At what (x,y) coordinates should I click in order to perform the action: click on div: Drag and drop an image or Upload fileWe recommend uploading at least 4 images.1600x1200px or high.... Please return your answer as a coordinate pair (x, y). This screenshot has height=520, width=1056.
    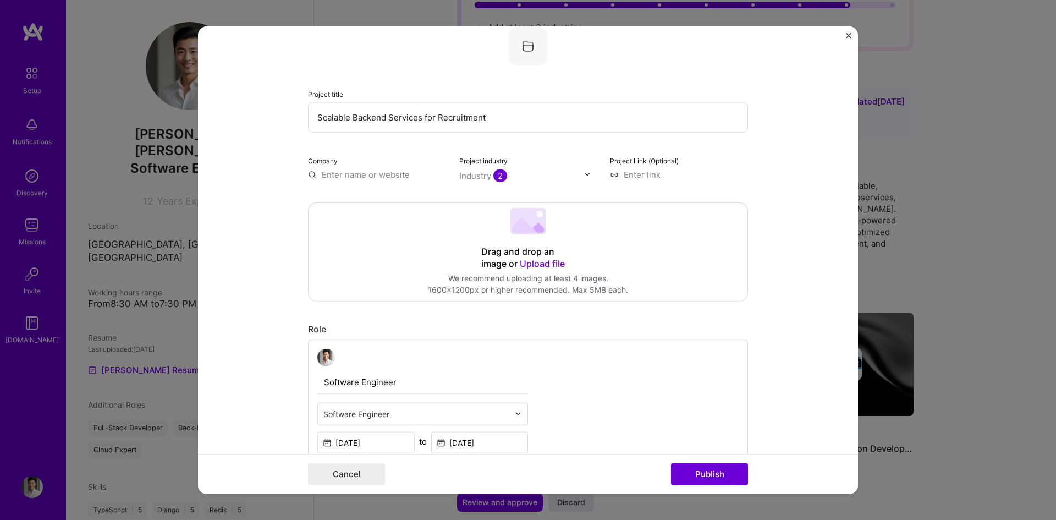
    Looking at the image, I should click on (528, 251).